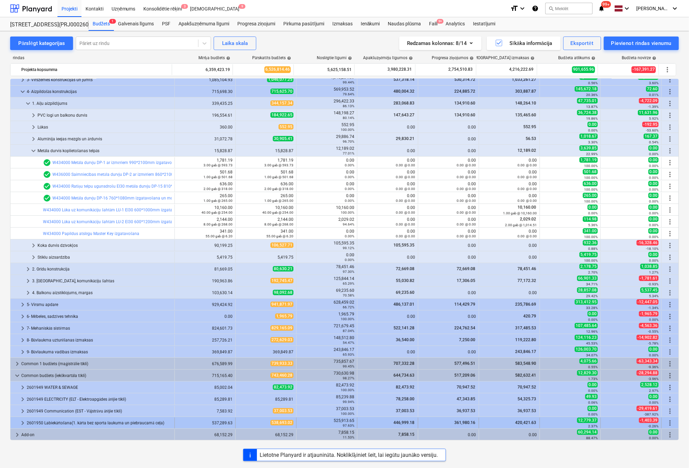 The width and height of the screenshot is (689, 468). I want to click on div: Lūkas, so click(104, 127).